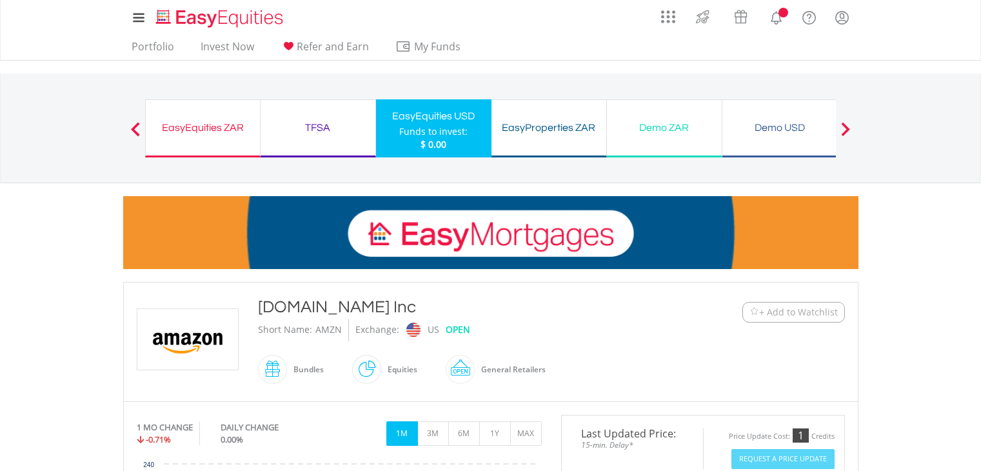 This screenshot has height=471, width=981. What do you see at coordinates (491, 232) in the screenshot?
I see `img: EasyMortage Promotion Banner` at bounding box center [491, 232].